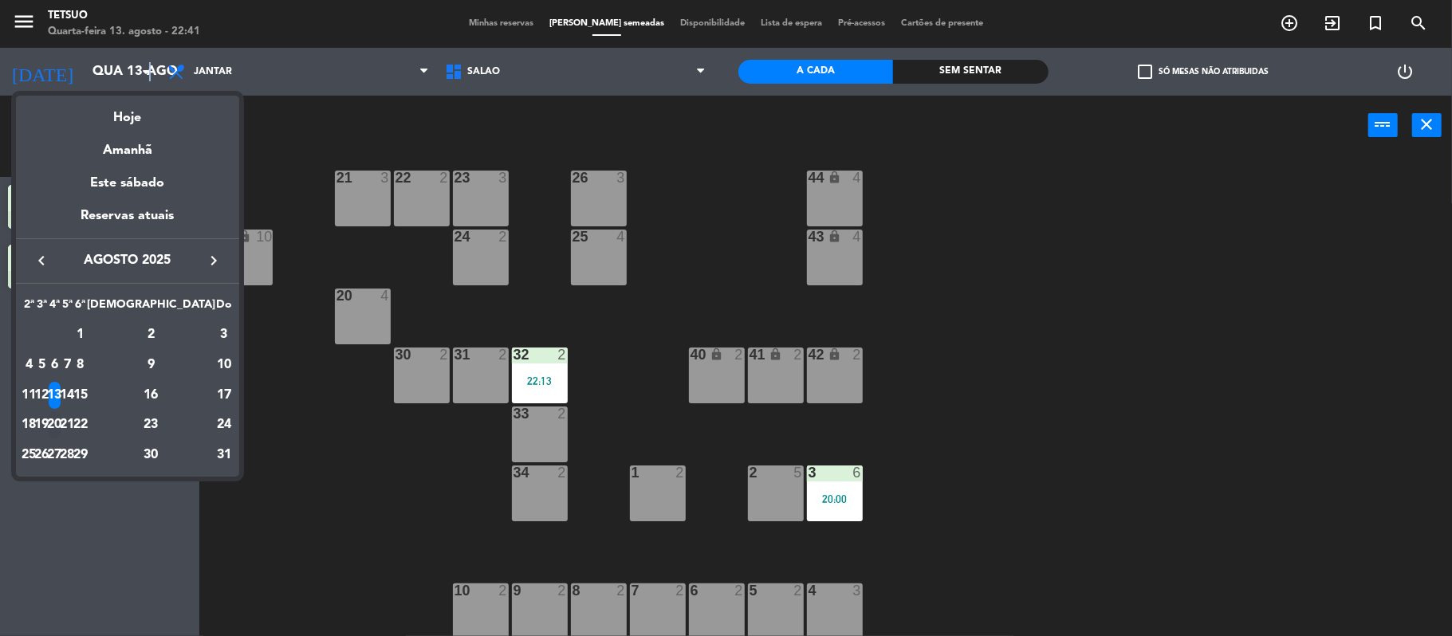  What do you see at coordinates (81, 395) in the screenshot?
I see `td: 15 de agosto de 2025` at bounding box center [81, 395].